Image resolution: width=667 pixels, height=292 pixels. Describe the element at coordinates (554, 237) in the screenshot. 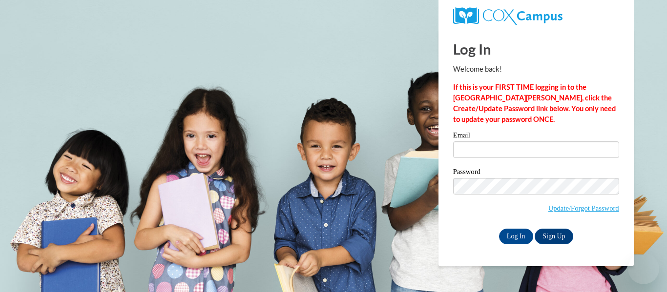

I see `a: Sign Up` at that location.